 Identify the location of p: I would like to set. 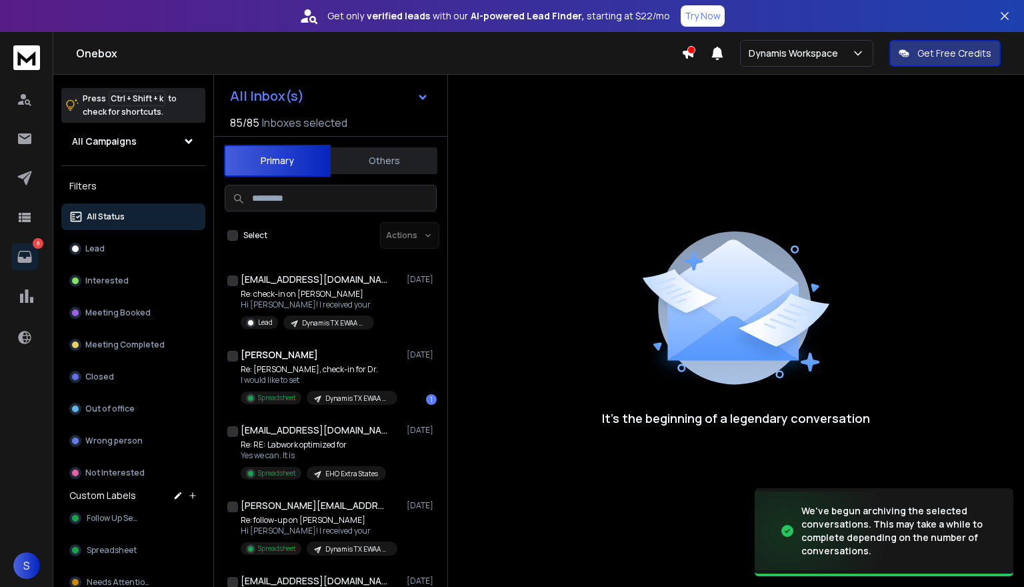
(319, 380).